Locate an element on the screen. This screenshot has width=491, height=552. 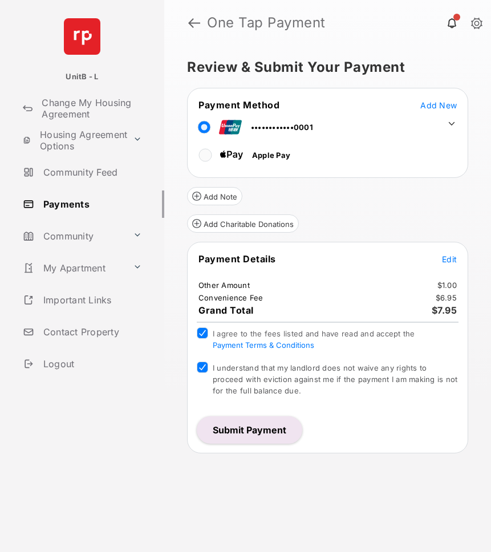
a: Change My Housing Agreement is located at coordinates (91, 108).